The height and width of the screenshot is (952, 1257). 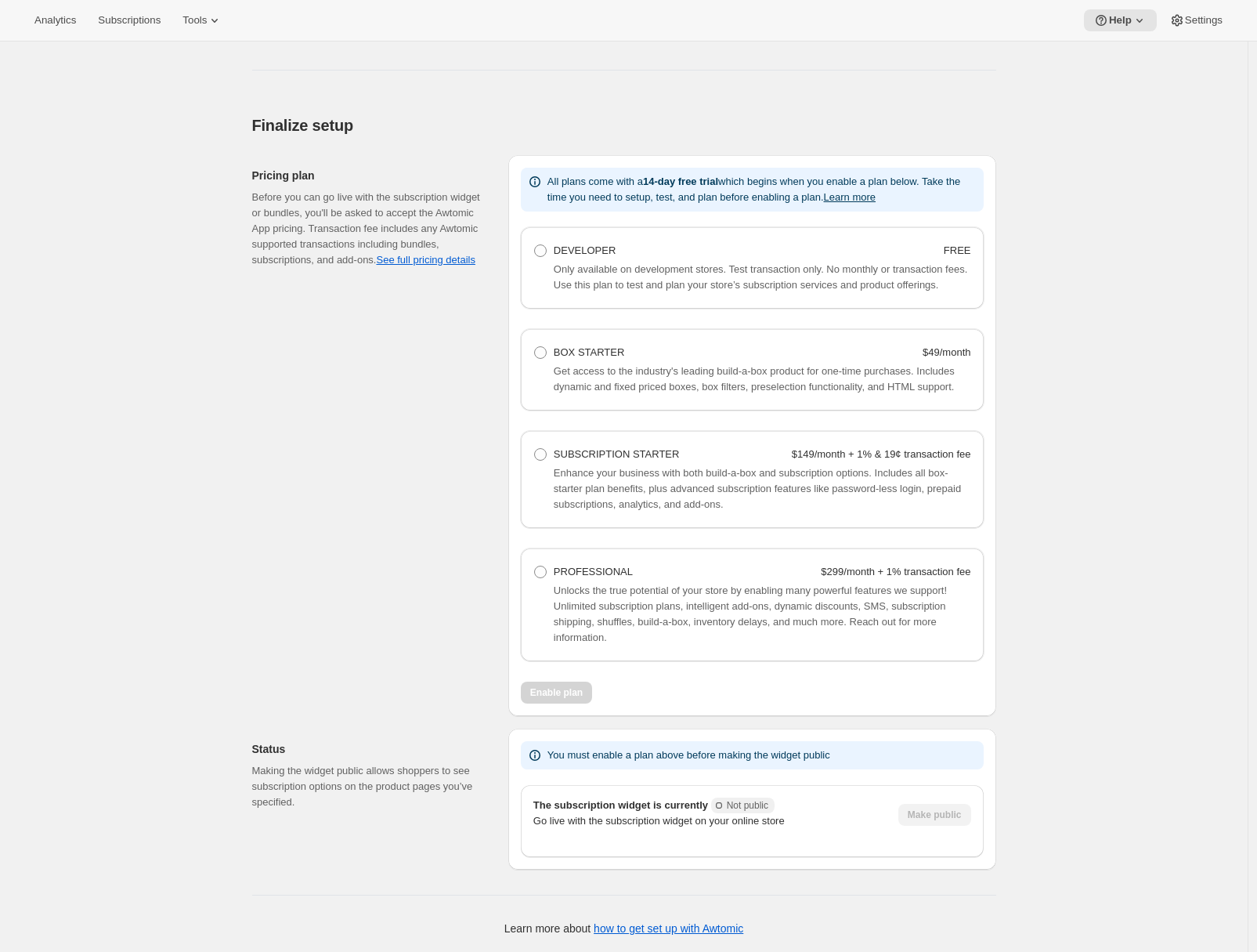 I want to click on p: Making the widget public allows shoppers to see subscription options on the product pages you’ve ..., so click(x=367, y=787).